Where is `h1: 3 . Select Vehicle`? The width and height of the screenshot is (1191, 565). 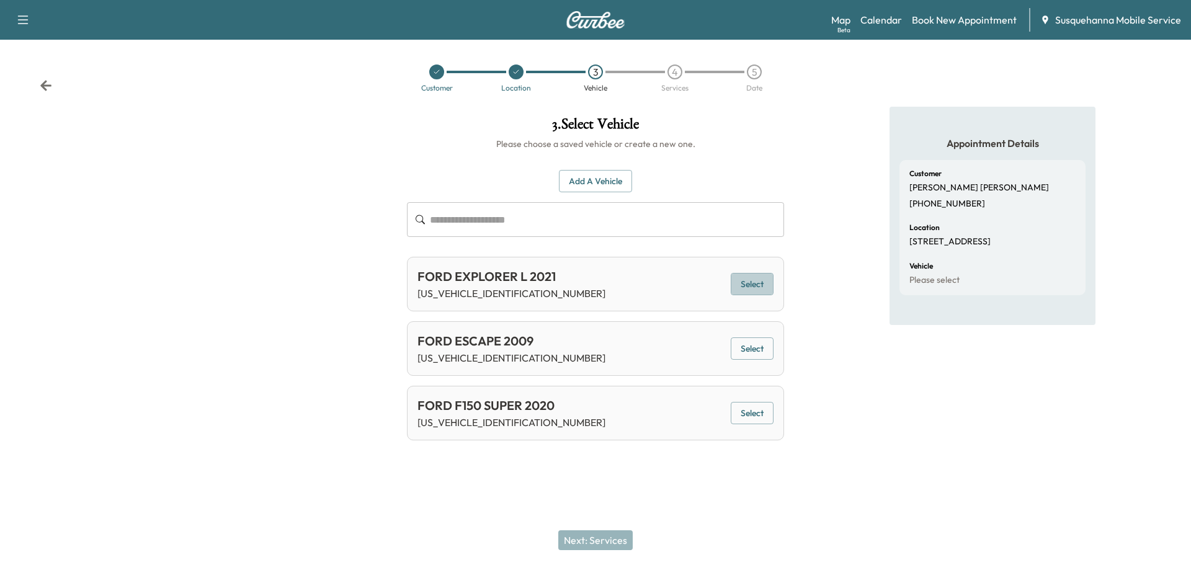
h1: 3 . Select Vehicle is located at coordinates (596, 127).